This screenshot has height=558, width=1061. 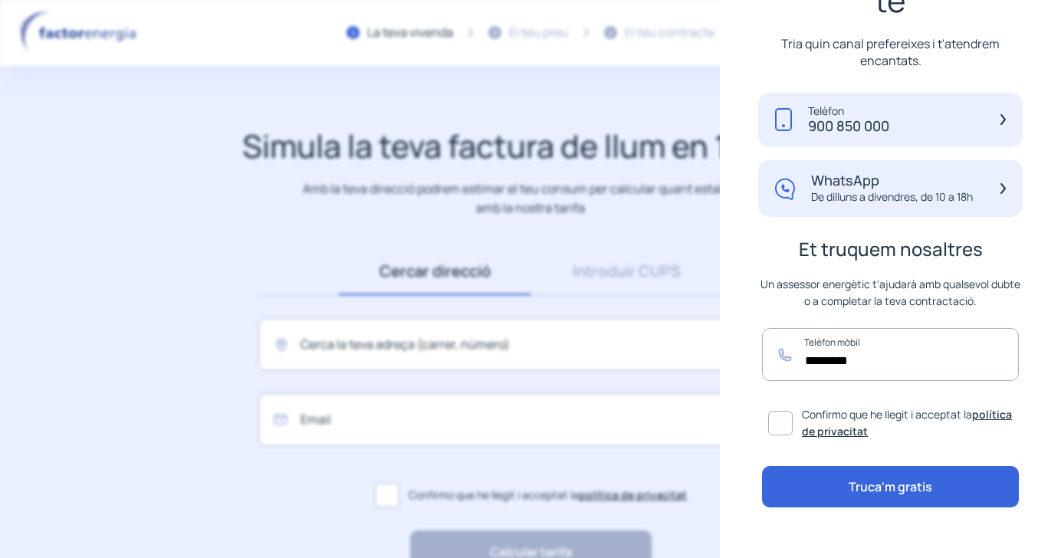 What do you see at coordinates (633, 495) in the screenshot?
I see `a: política de privacitat` at bounding box center [633, 495].